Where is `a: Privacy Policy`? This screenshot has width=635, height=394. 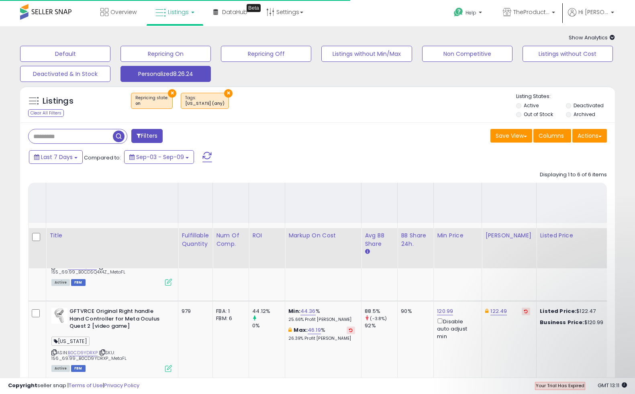
a: Privacy Policy is located at coordinates (122, 385).